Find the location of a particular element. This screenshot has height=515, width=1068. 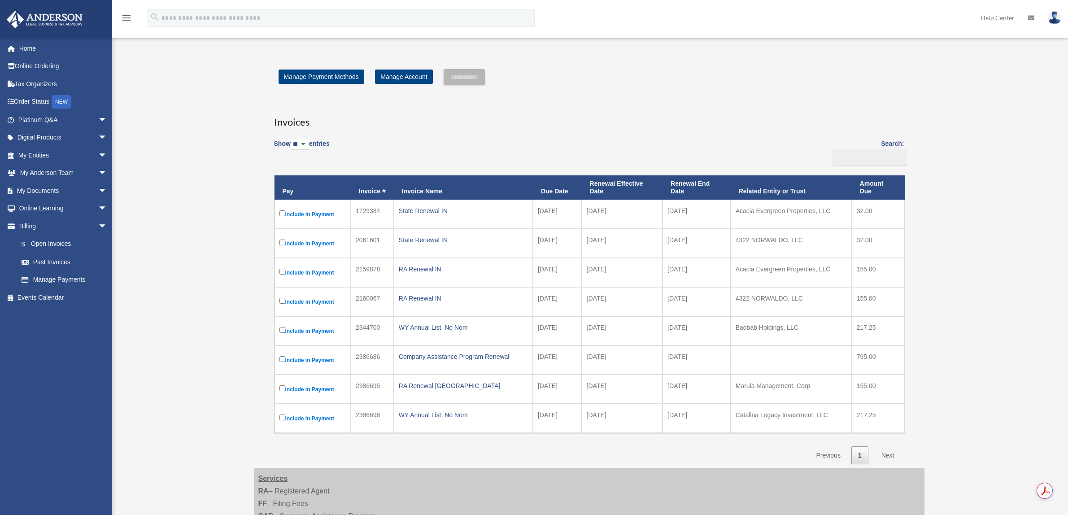

label: Search: is located at coordinates (867, 152).